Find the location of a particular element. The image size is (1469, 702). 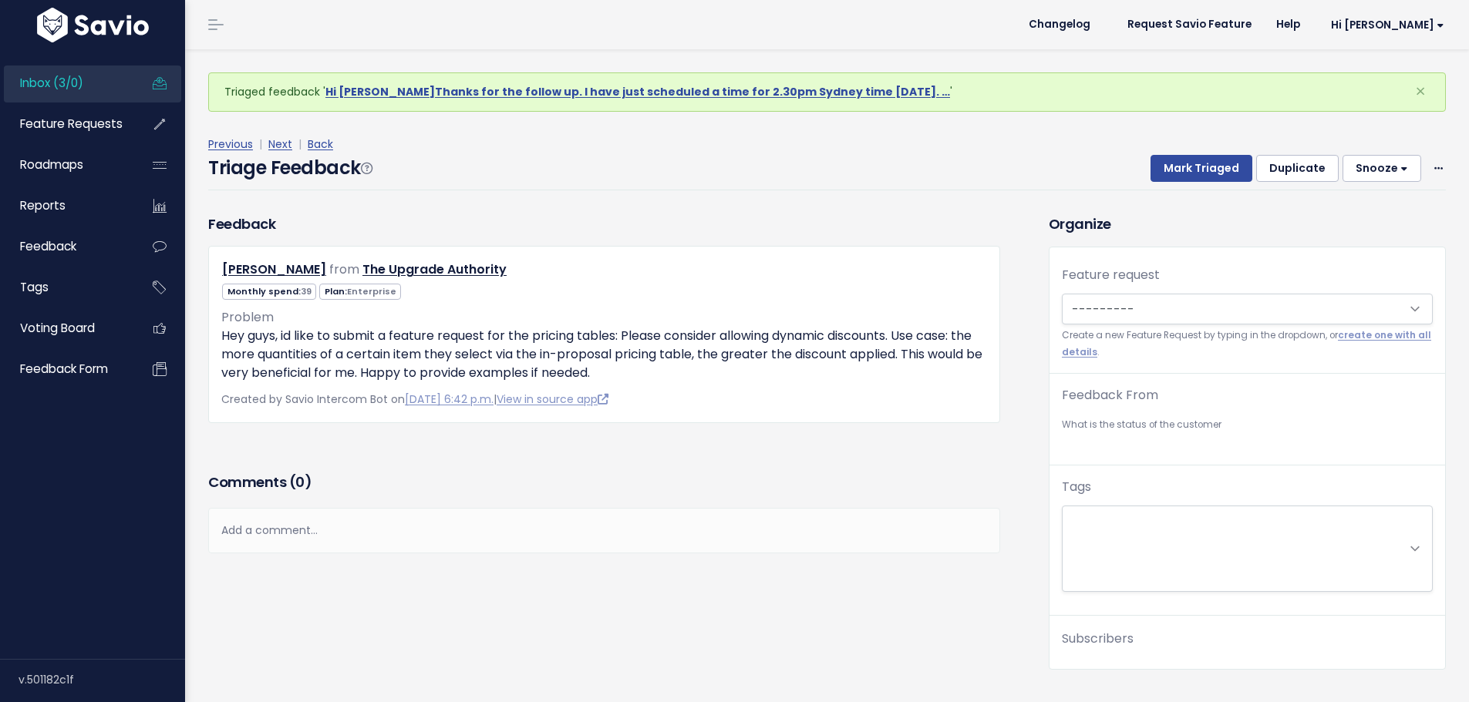

h3: Feedback is located at coordinates (241, 224).